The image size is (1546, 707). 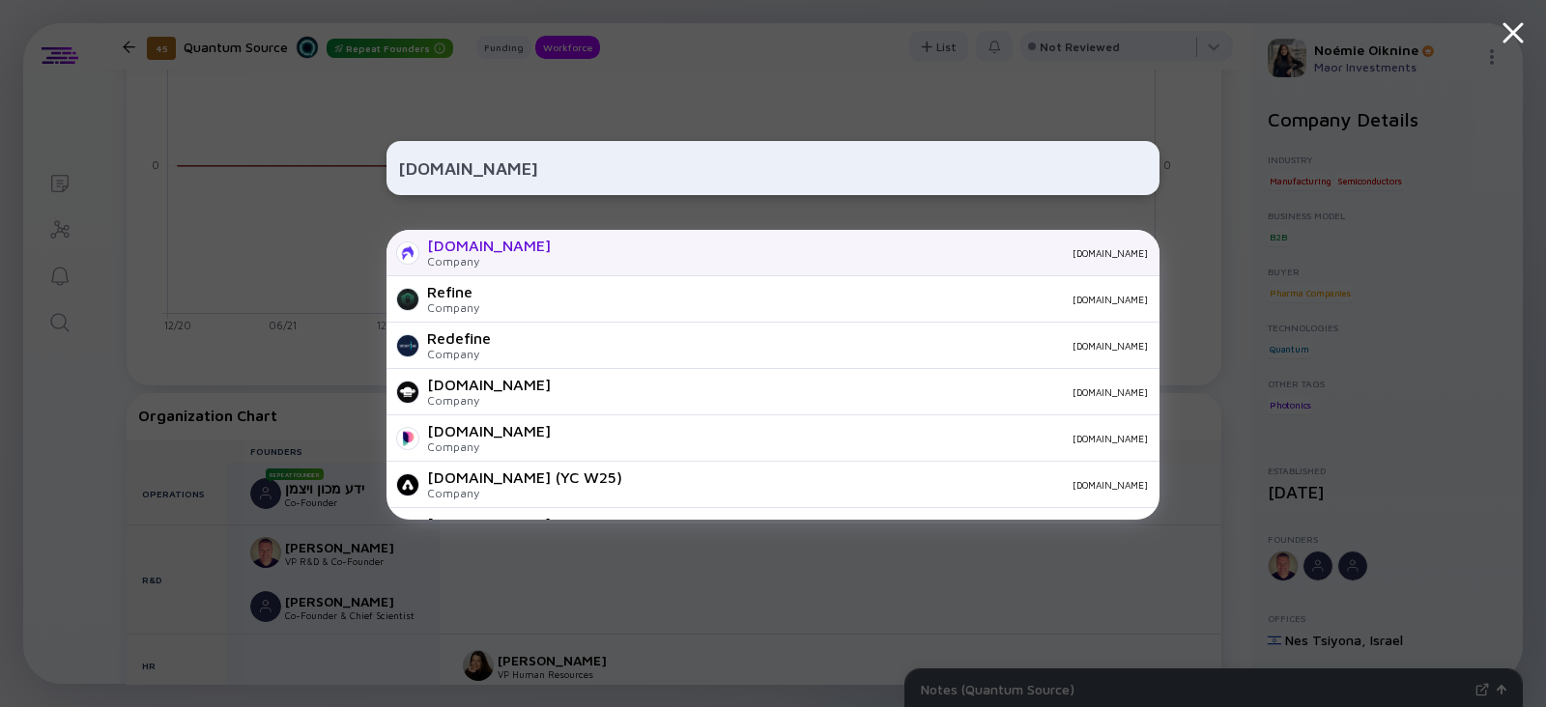 What do you see at coordinates (459, 338) in the screenshot?
I see `div: Redefine` at bounding box center [459, 338].